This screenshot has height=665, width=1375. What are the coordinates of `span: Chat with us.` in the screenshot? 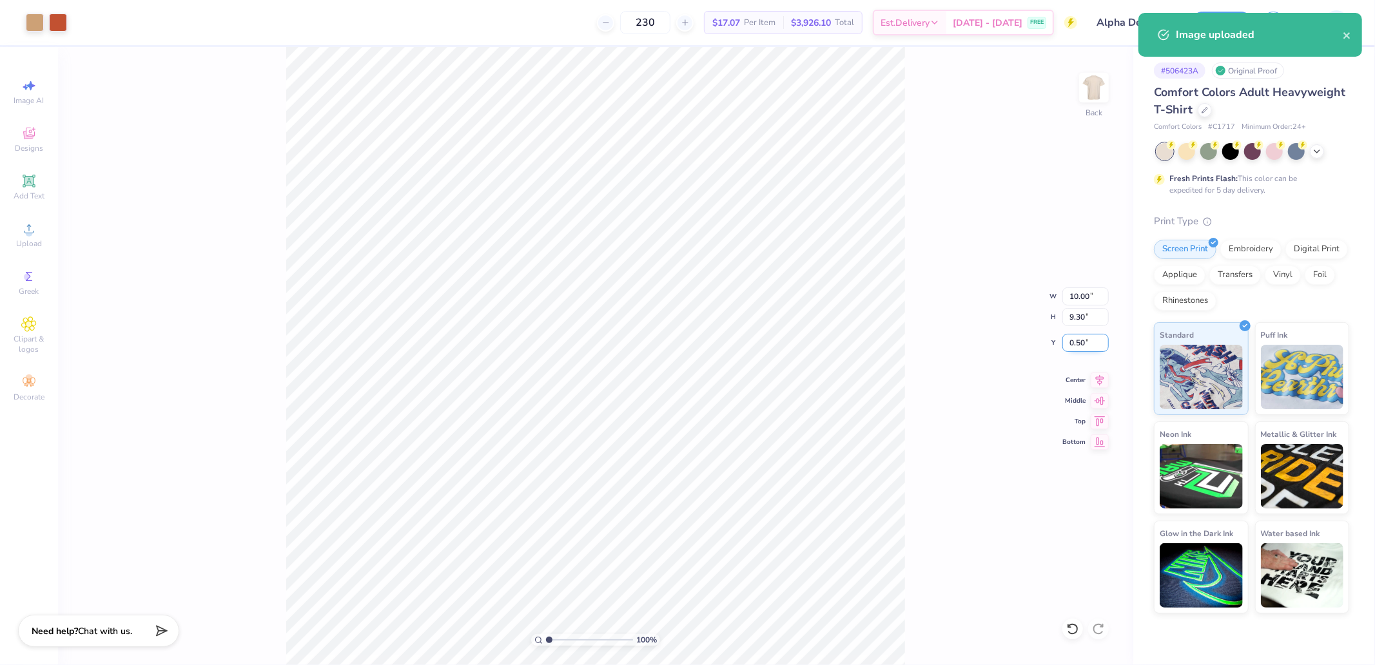 It's located at (105, 631).